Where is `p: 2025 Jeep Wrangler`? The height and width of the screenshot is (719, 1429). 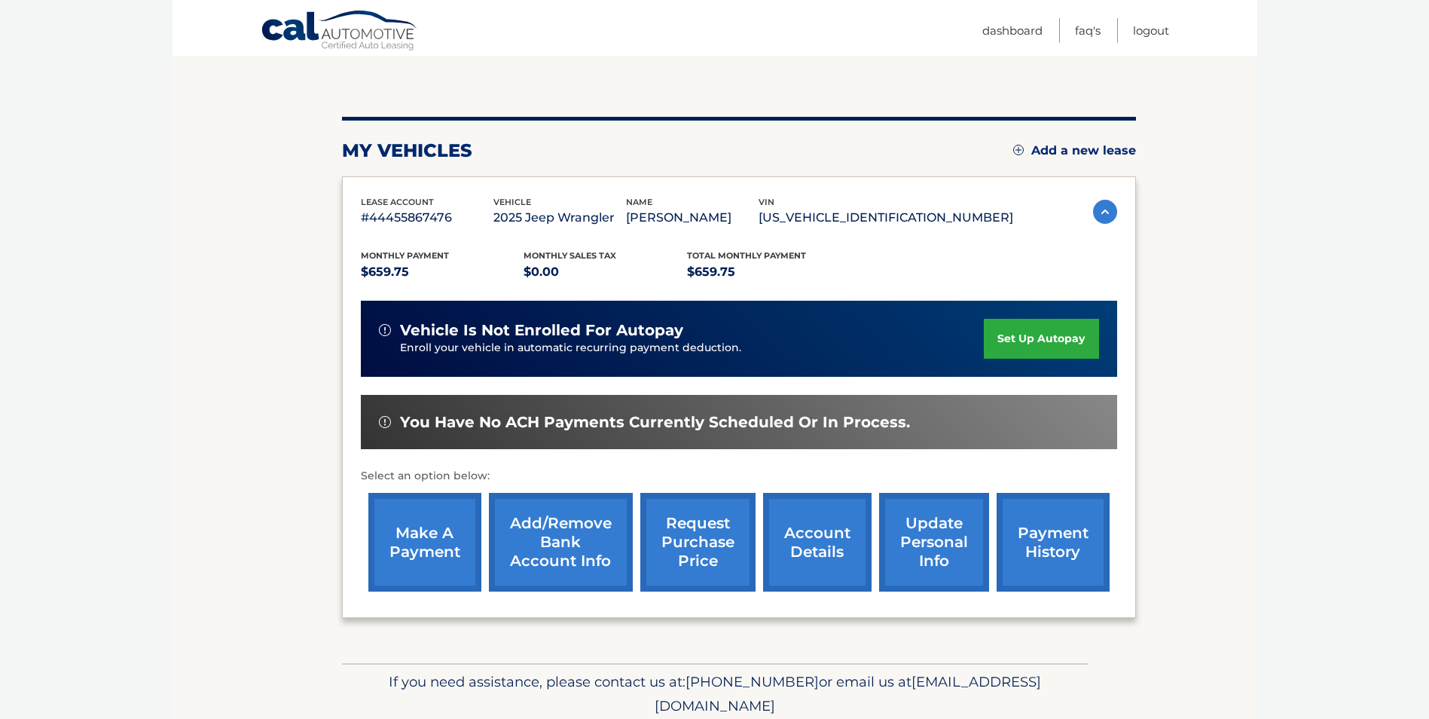
p: 2025 Jeep Wrangler is located at coordinates (560, 218).